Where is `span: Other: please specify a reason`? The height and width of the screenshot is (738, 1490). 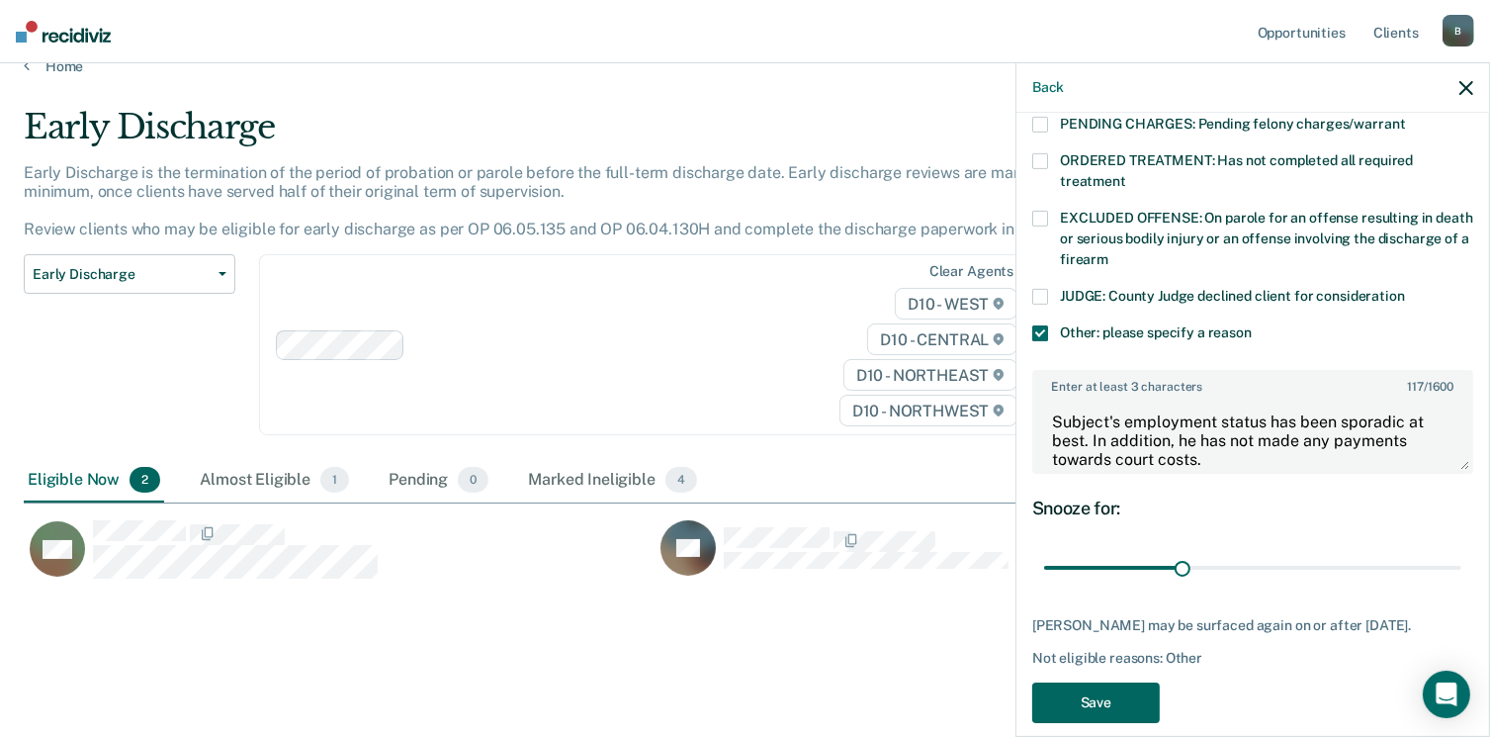 span: Other: please specify a reason is located at coordinates (1156, 332).